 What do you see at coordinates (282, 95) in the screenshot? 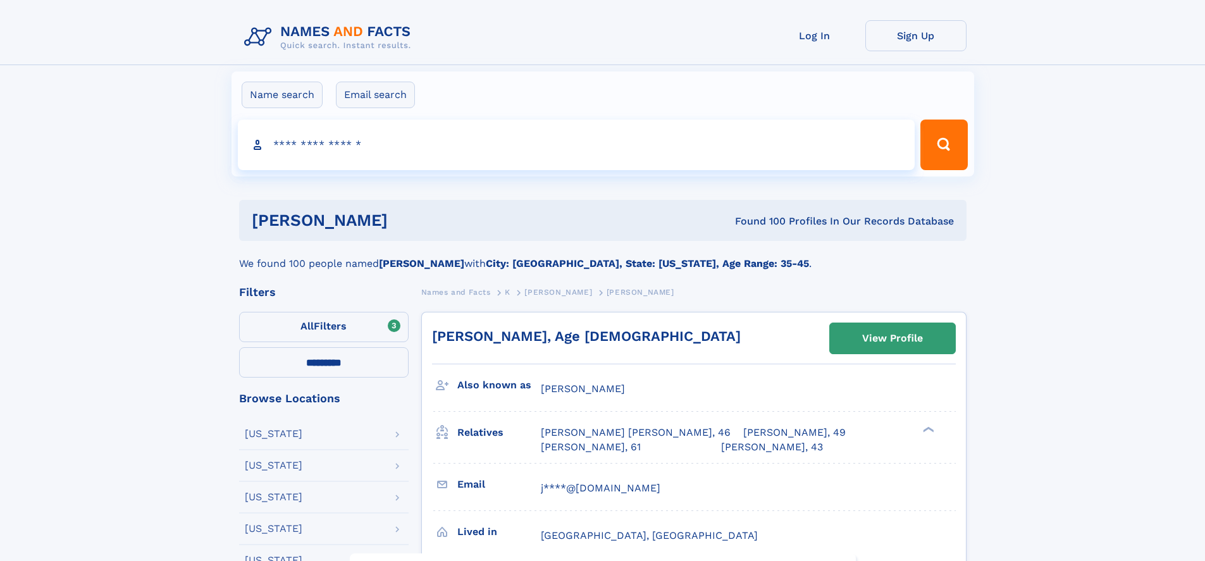
I see `label: Name search` at bounding box center [282, 95].